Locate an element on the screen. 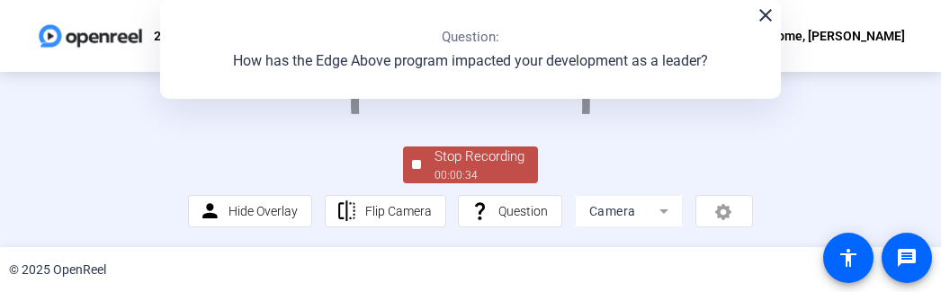  mat-icon: accessibility is located at coordinates (848, 258).